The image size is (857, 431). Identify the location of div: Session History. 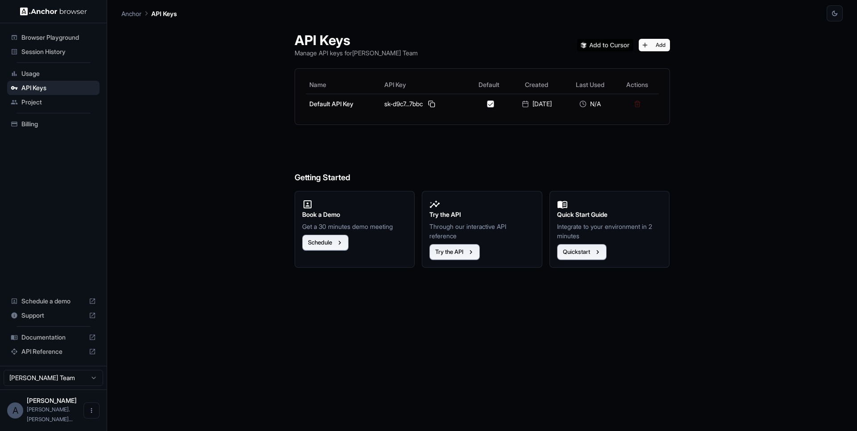
(53, 52).